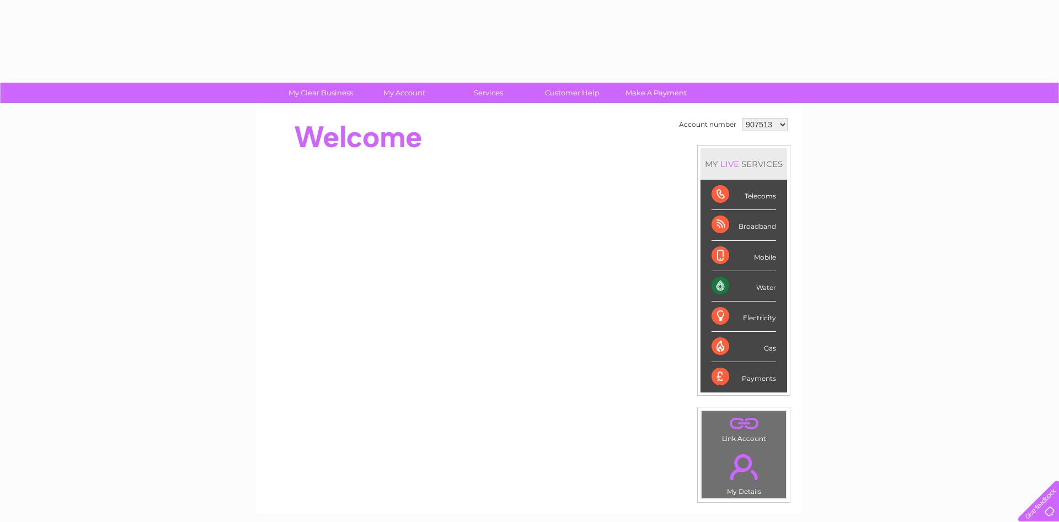  Describe the element at coordinates (744, 164) in the screenshot. I see `div: MY SERVICES` at that location.